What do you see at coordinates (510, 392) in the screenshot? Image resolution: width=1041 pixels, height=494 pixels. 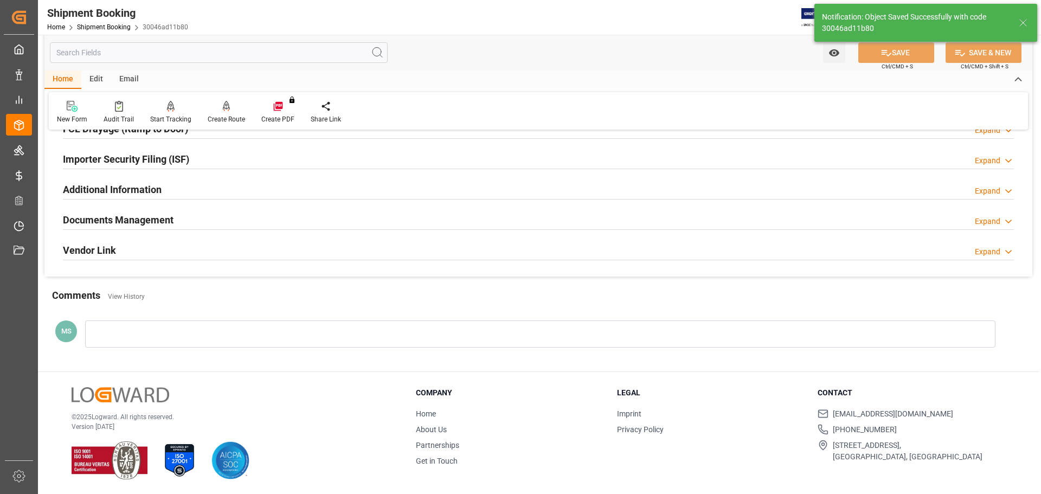 I see `h3: Company` at bounding box center [510, 392].